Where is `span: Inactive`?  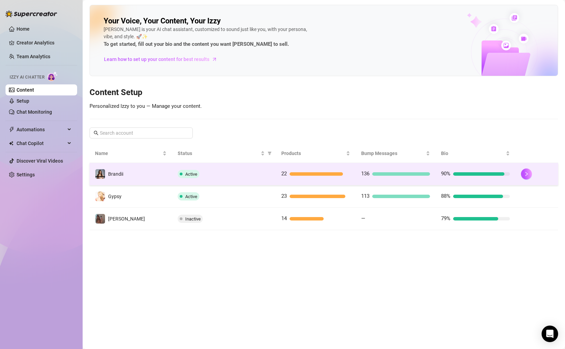
span: Inactive is located at coordinates (193, 218).